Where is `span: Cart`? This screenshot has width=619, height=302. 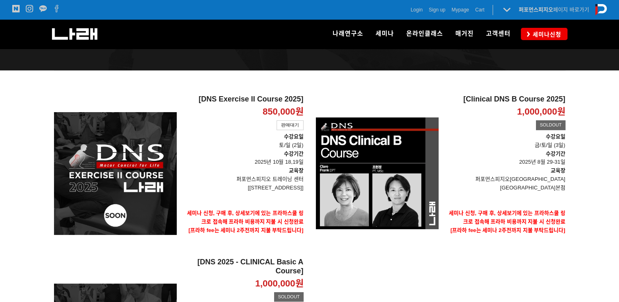
span: Cart is located at coordinates (479, 10).